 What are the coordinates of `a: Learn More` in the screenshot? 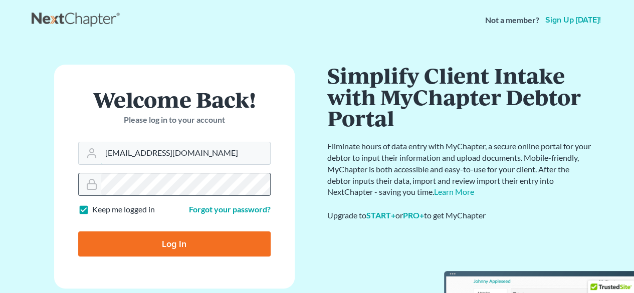 It's located at (454, 192).